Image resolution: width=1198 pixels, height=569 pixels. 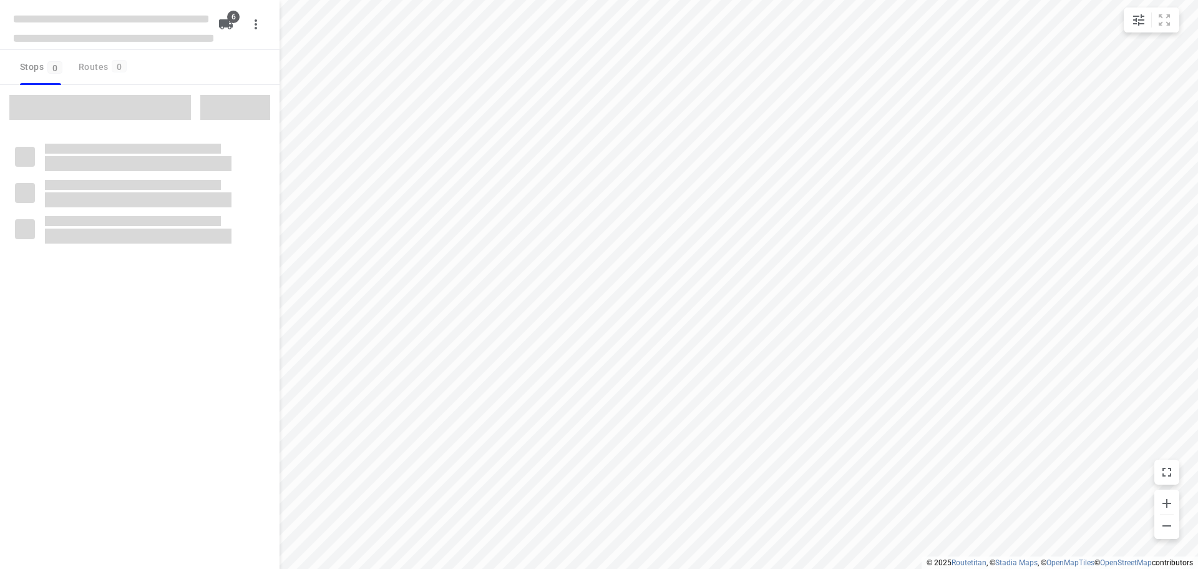 I want to click on a: Routetitan, so click(x=969, y=562).